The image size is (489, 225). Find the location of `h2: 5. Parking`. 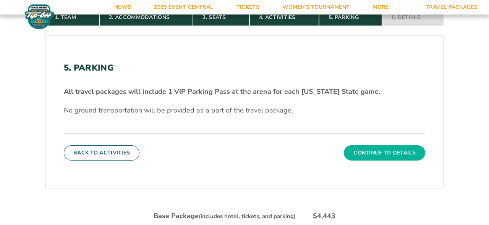

h2: 5. Parking is located at coordinates (244, 68).